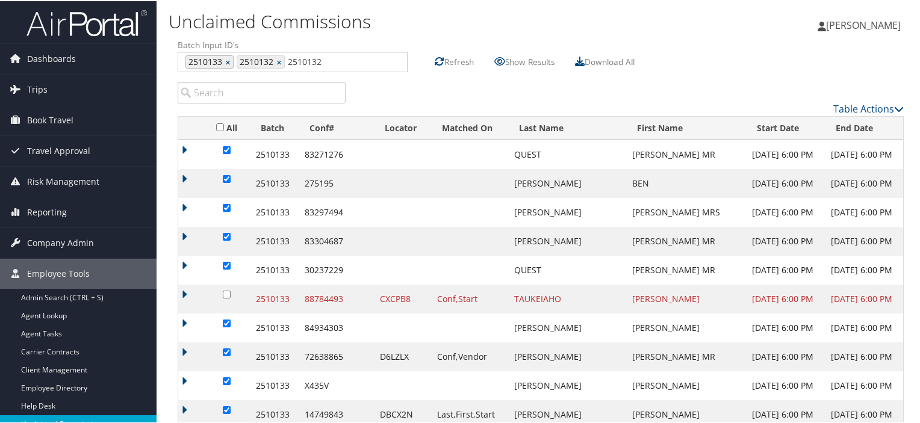  What do you see at coordinates (336, 211) in the screenshot?
I see `td: 83297494` at bounding box center [336, 211].